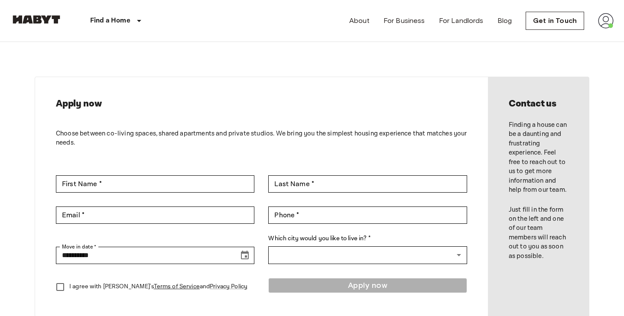 This screenshot has height=316, width=624. What do you see at coordinates (177, 287) in the screenshot?
I see `a: Terms of Service` at bounding box center [177, 287].